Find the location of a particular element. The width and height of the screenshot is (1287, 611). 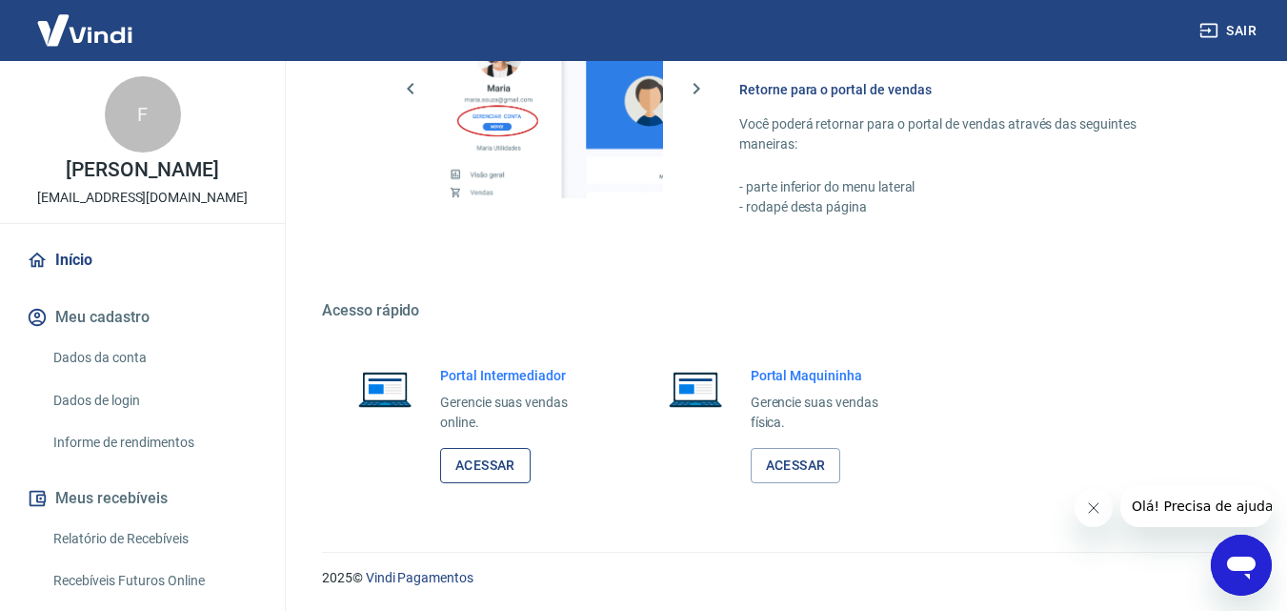

p: - parte inferior do menu lateral is located at coordinates (967, 187).